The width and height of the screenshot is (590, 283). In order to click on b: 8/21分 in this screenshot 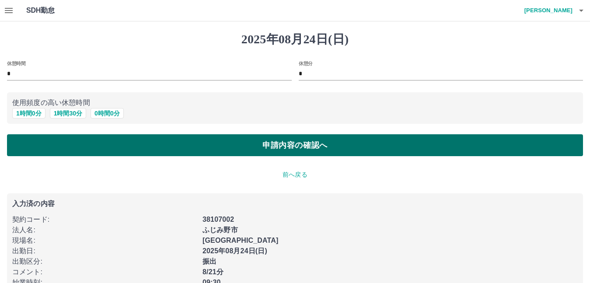, I will do `click(213, 271)`.